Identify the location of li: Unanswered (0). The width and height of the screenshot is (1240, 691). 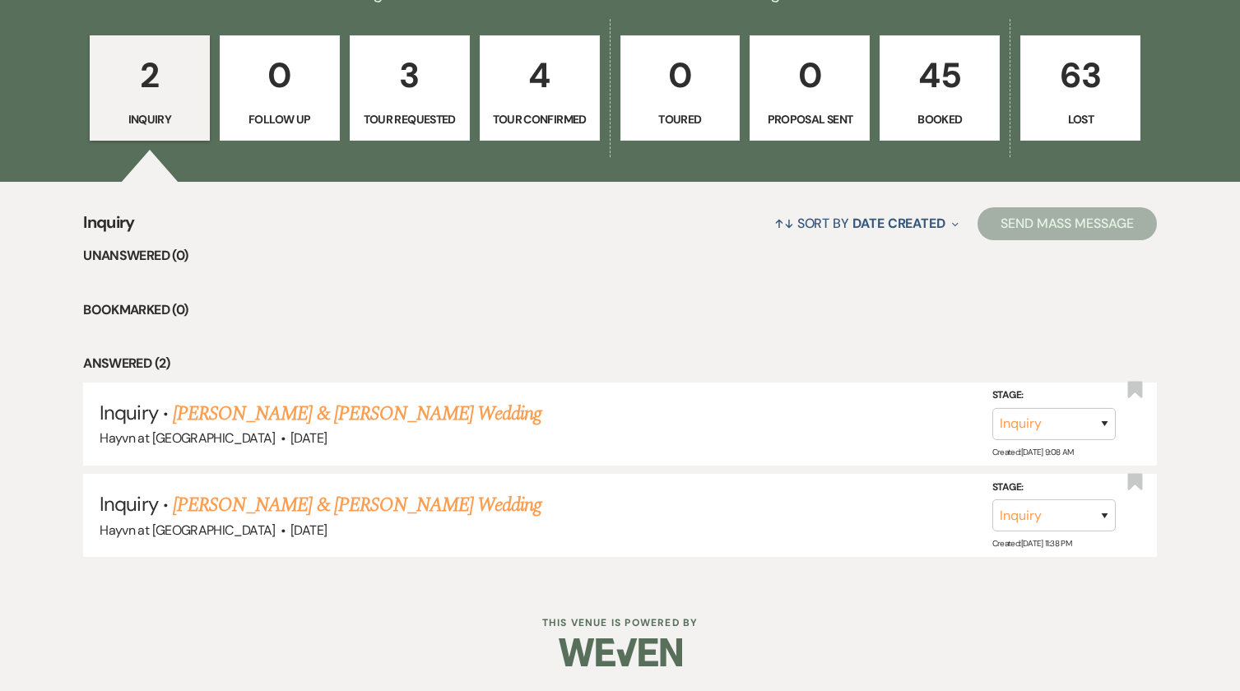
(620, 256).